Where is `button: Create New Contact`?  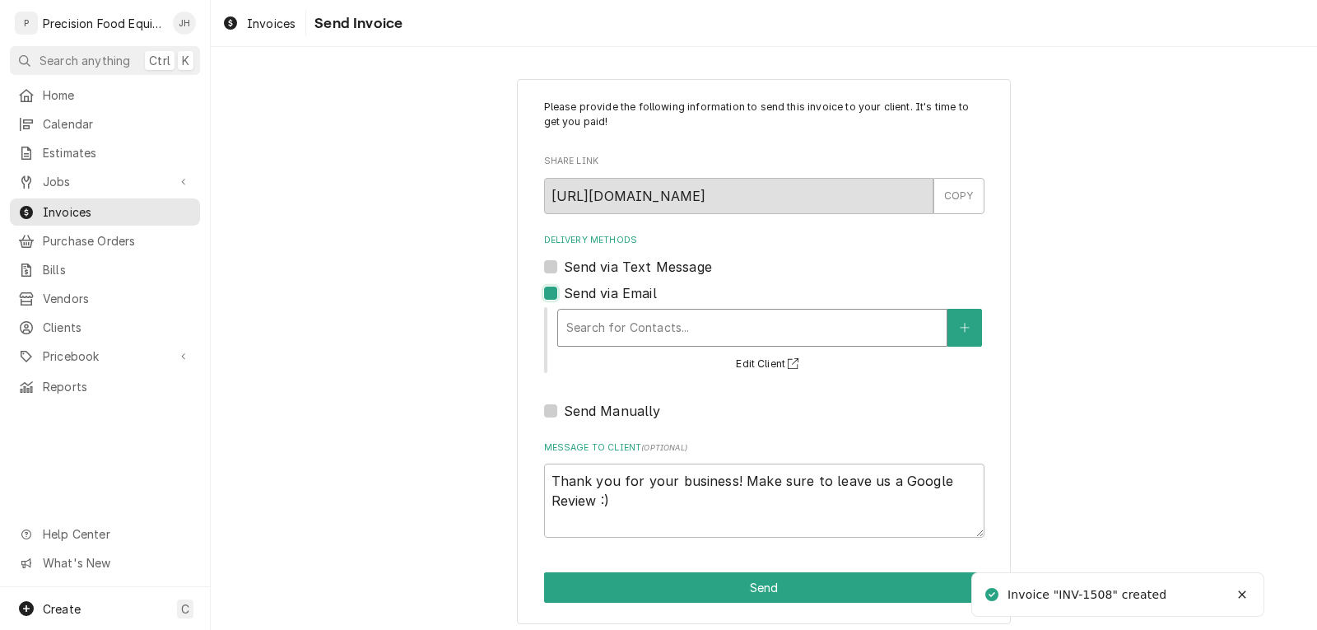
button: Create New Contact is located at coordinates (965, 328).